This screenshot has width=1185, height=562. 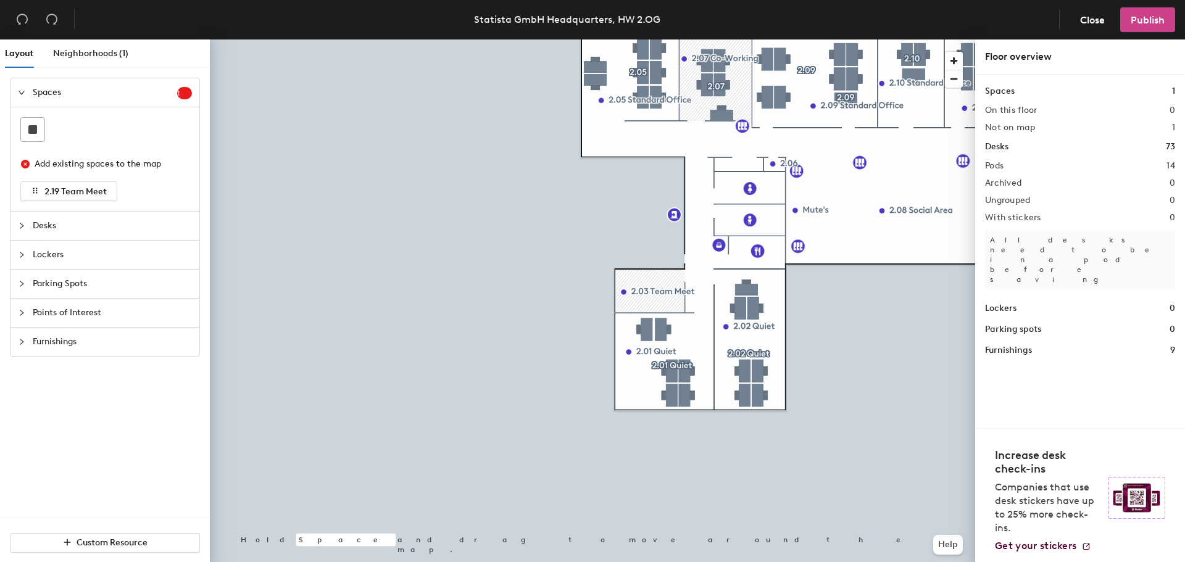 What do you see at coordinates (75, 191) in the screenshot?
I see `span: 2.19 Team Meet` at bounding box center [75, 191].